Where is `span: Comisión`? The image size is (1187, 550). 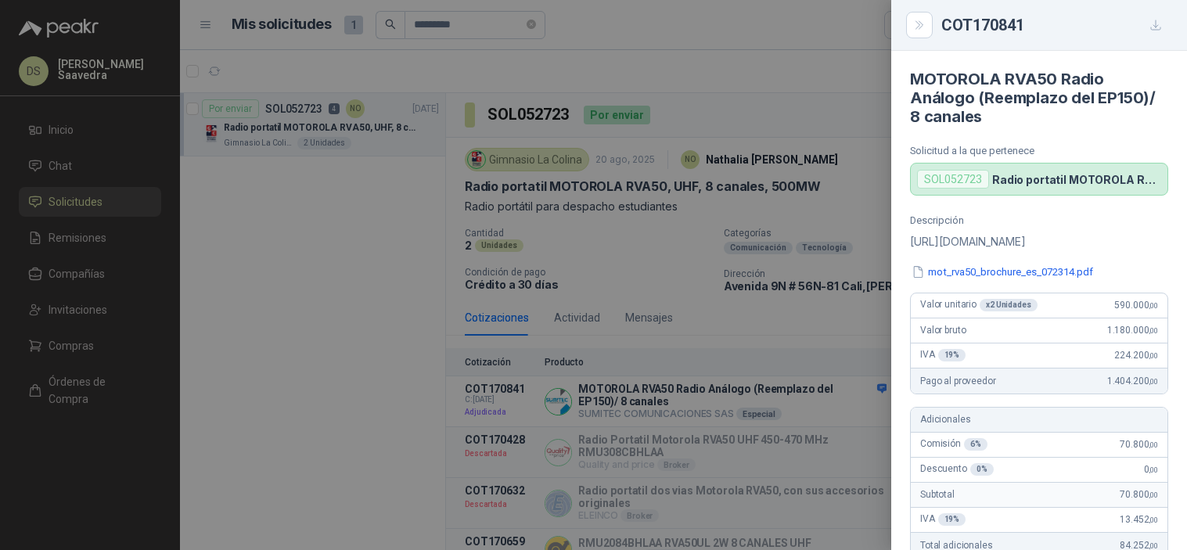
span: Comisión is located at coordinates (954, 444).